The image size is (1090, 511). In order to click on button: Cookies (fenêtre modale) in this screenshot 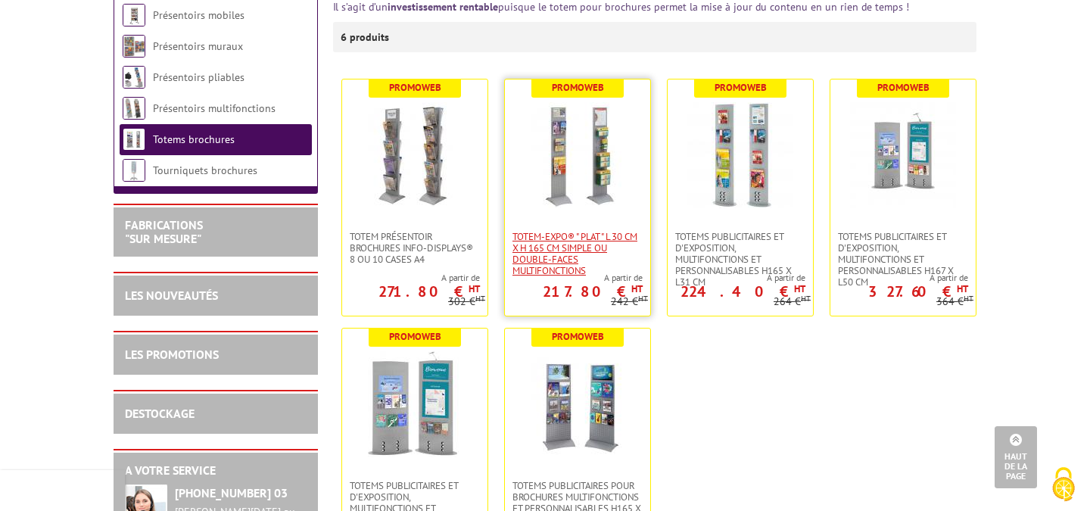, I will do `click(1063, 485)`.